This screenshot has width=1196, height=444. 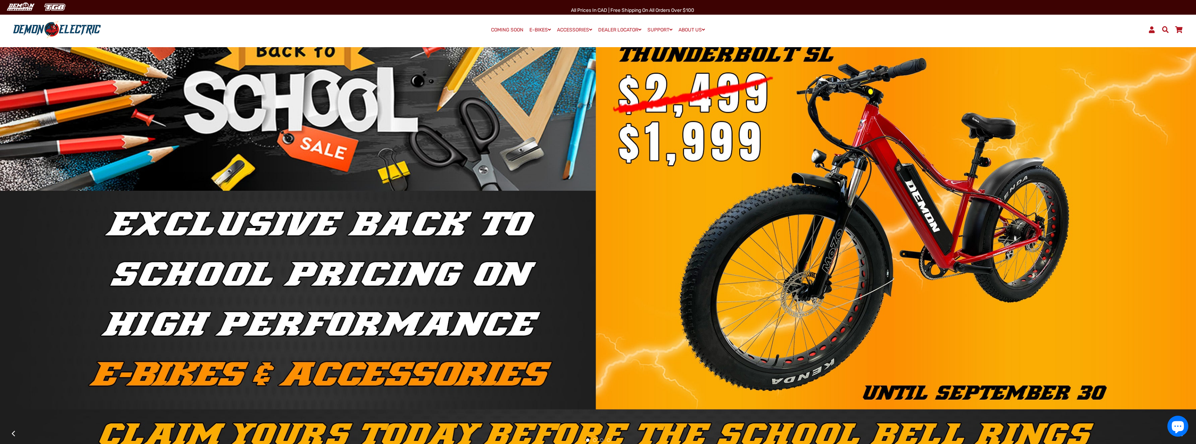 What do you see at coordinates (692, 30) in the screenshot?
I see `a: ABOUT US` at bounding box center [692, 30].